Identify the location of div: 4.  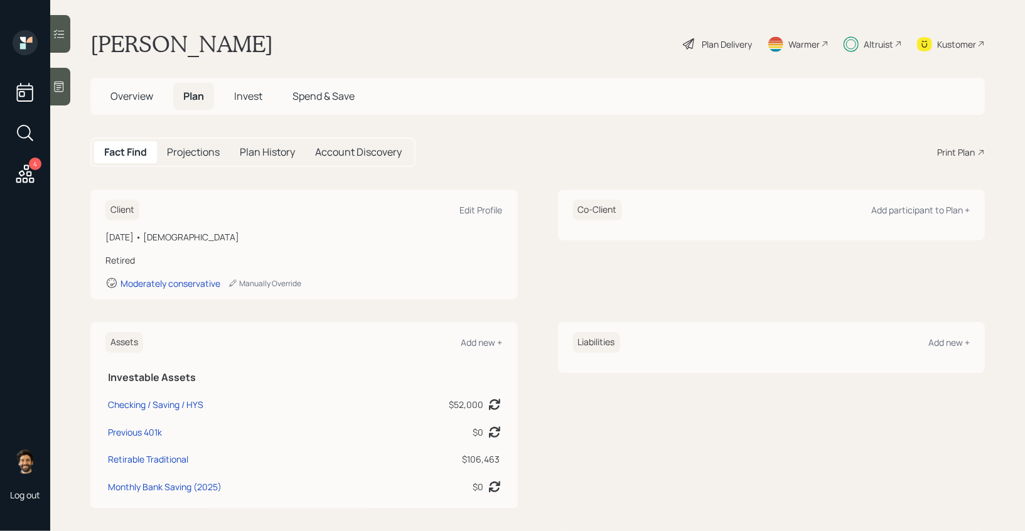
(35, 164).